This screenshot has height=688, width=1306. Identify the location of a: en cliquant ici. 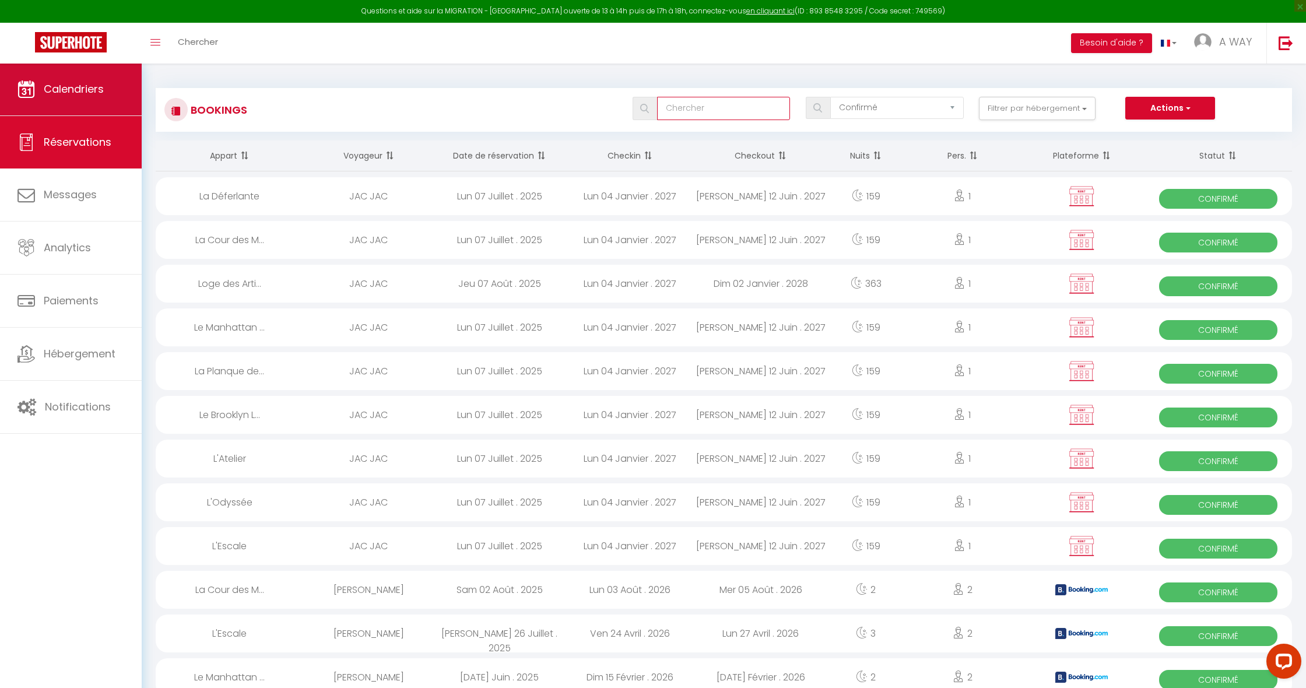
(770, 10).